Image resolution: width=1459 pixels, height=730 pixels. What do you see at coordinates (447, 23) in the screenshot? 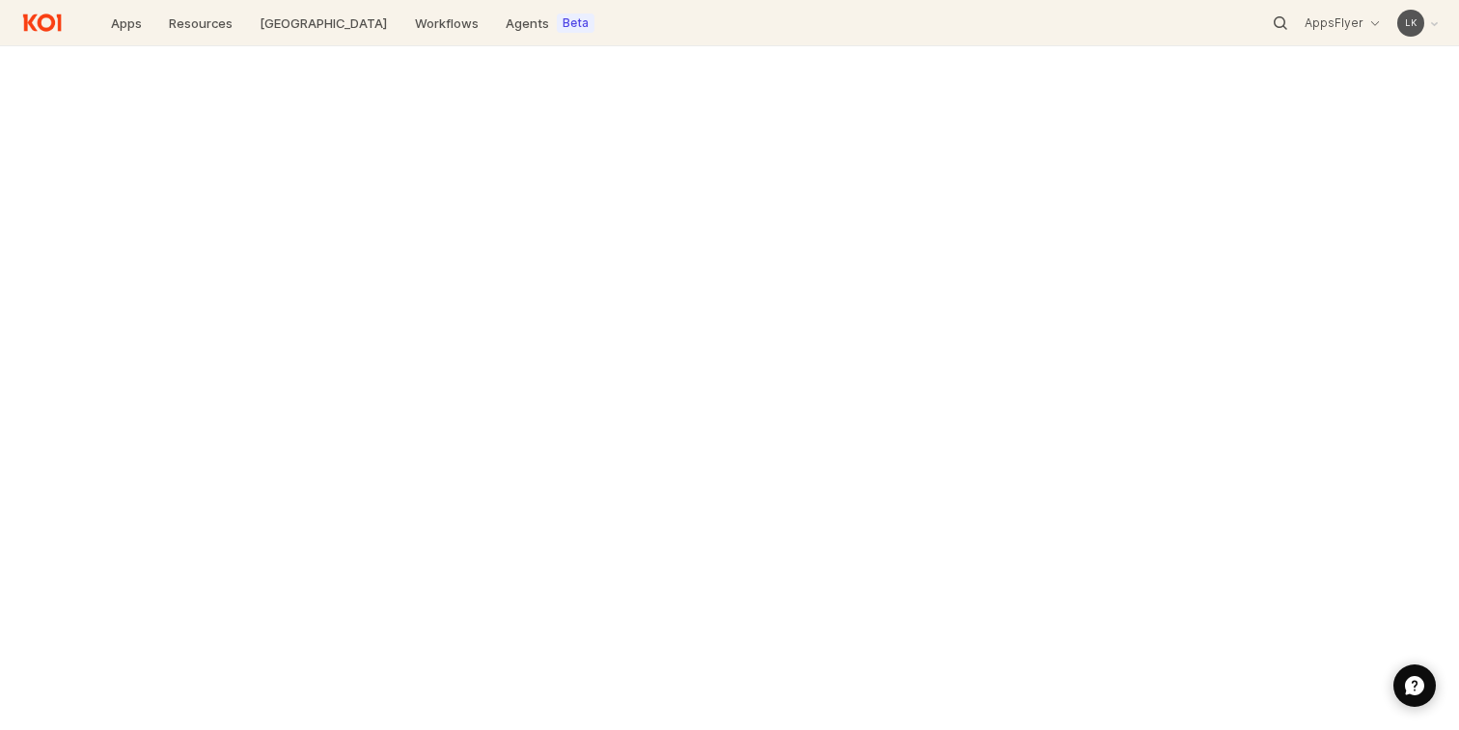
I see `a: Workflows` at bounding box center [447, 23].